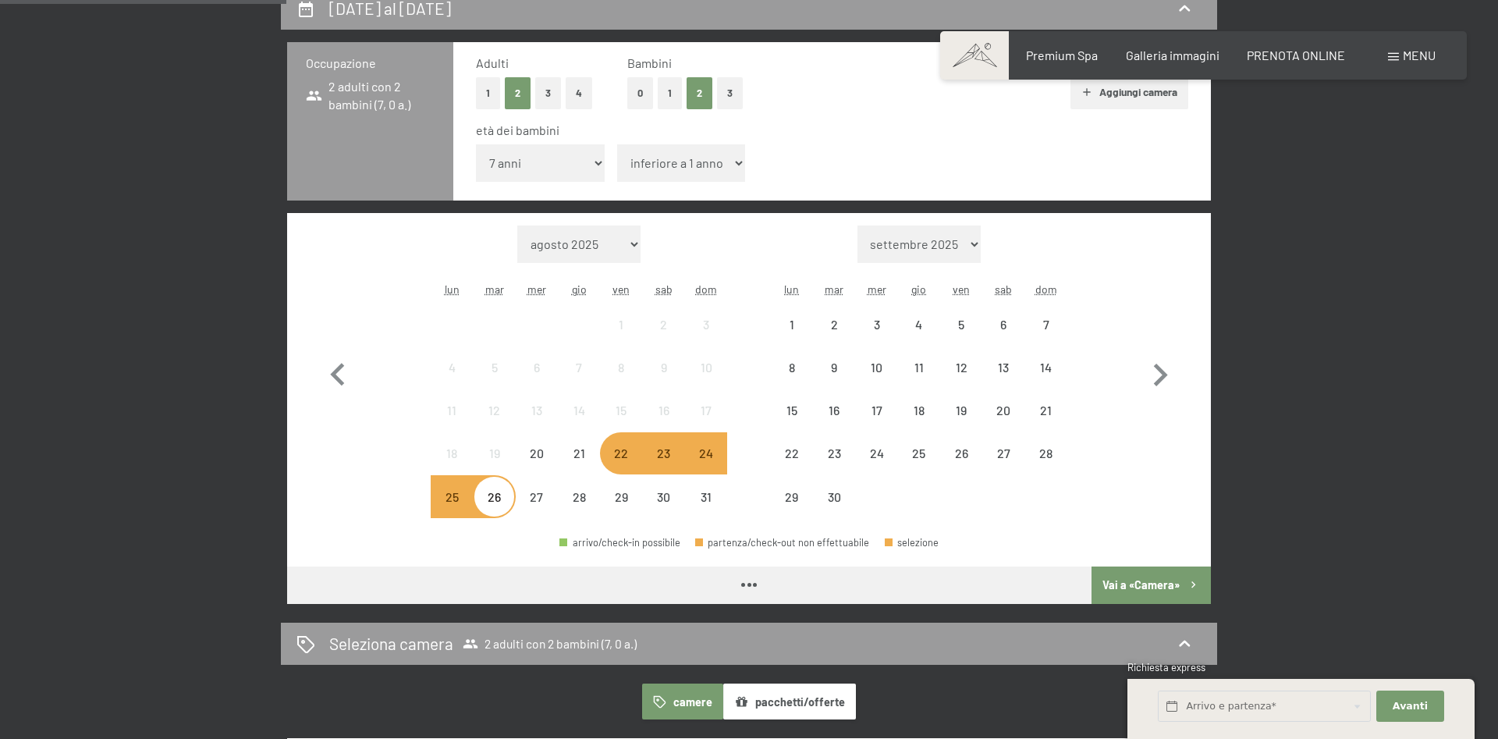 Image resolution: width=1498 pixels, height=739 pixels. I want to click on div: 15, so click(621, 424).